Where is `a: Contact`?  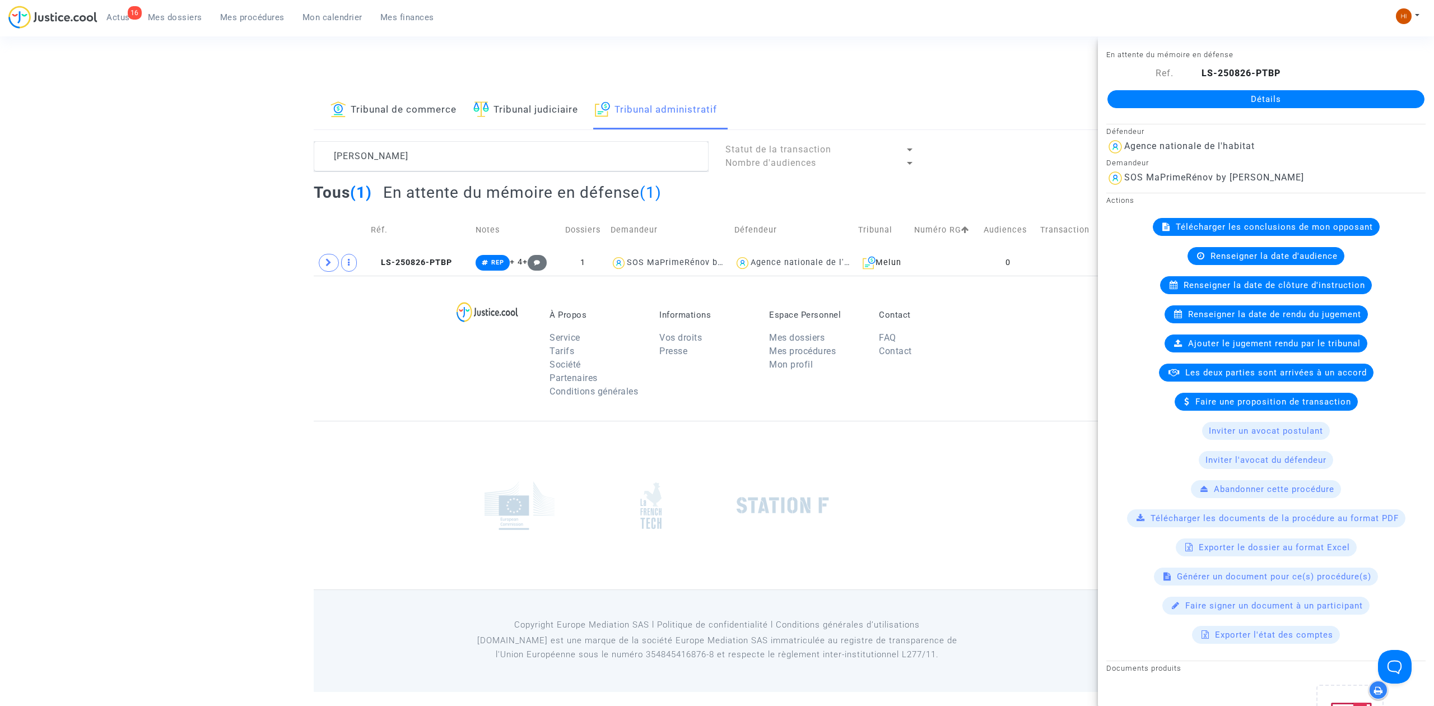
a: Contact is located at coordinates (895, 351).